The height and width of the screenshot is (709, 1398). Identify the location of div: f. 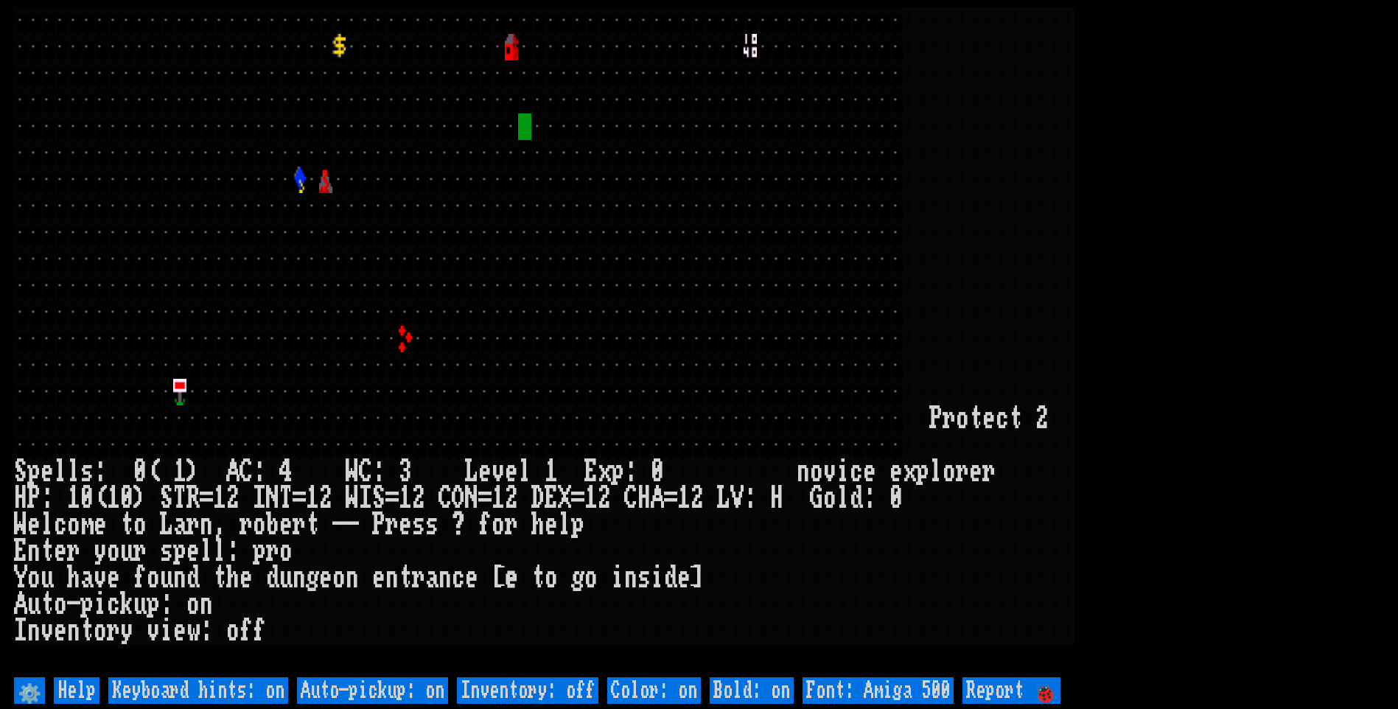
(246, 631).